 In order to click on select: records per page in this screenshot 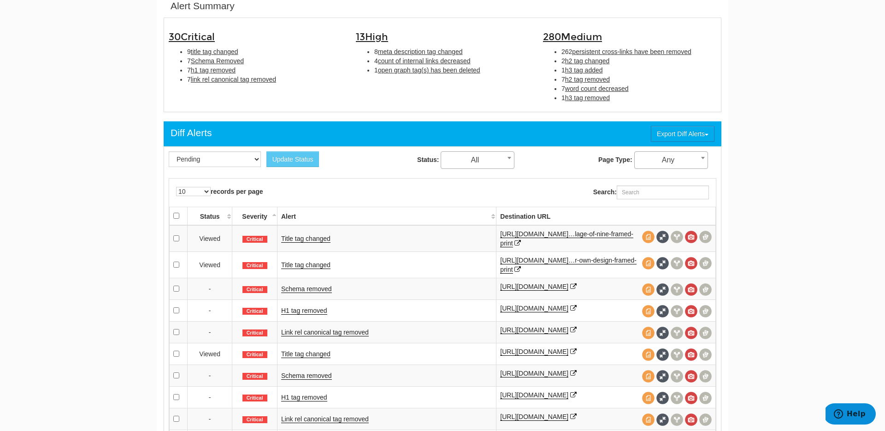, I will do `click(193, 191)`.